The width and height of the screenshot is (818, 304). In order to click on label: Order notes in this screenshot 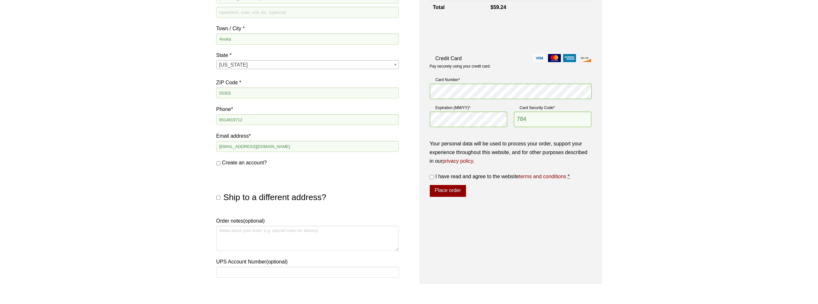, I will do `click(308, 221)`.